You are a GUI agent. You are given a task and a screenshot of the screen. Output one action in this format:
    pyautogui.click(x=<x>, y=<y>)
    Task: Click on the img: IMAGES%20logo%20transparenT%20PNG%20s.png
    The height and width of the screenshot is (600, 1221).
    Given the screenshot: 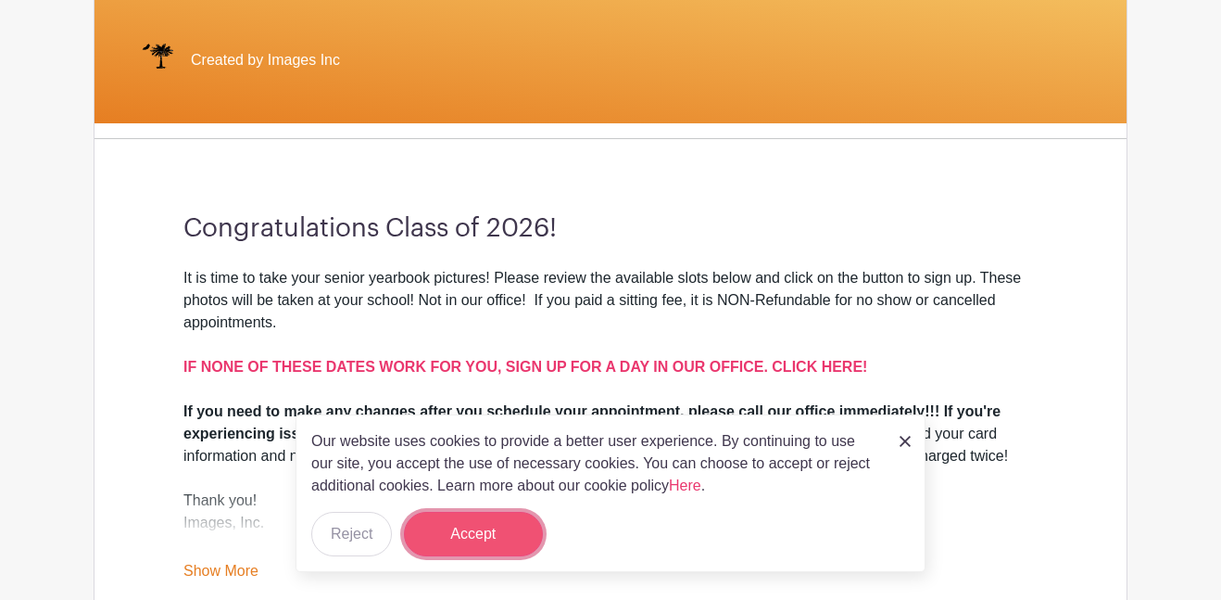 What is the action you would take?
    pyautogui.click(x=158, y=60)
    